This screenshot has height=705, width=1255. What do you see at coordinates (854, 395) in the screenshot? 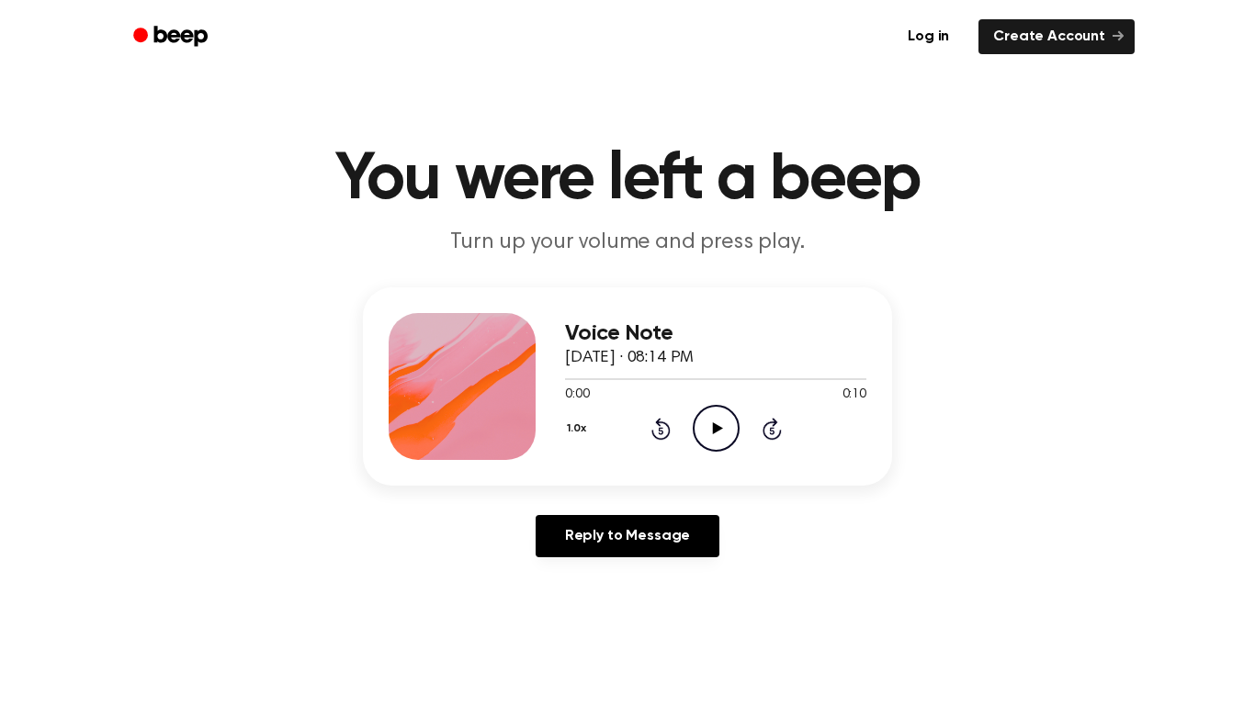
I see `span: 0:10` at bounding box center [854, 395].